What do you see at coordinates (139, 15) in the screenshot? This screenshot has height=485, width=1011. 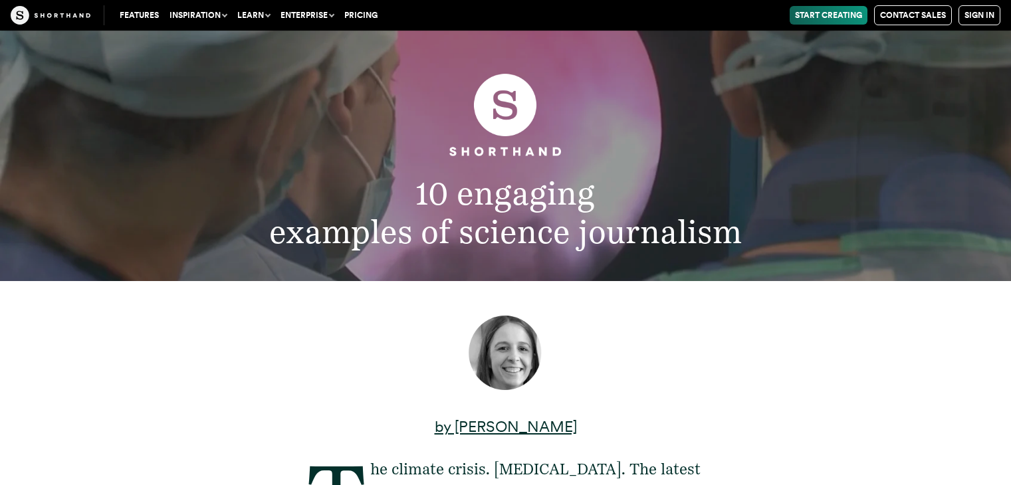 I see `a: Features` at bounding box center [139, 15].